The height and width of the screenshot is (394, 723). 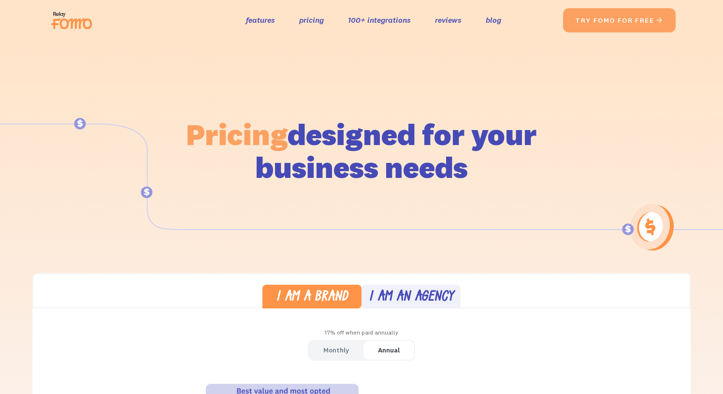 What do you see at coordinates (311, 20) in the screenshot?
I see `a: pricing` at bounding box center [311, 20].